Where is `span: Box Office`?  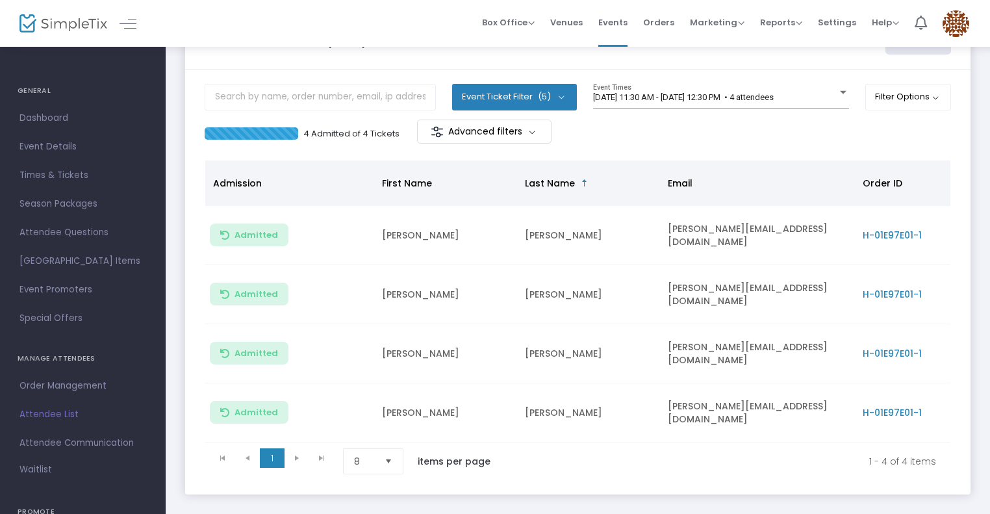
span: Box Office is located at coordinates (508, 22).